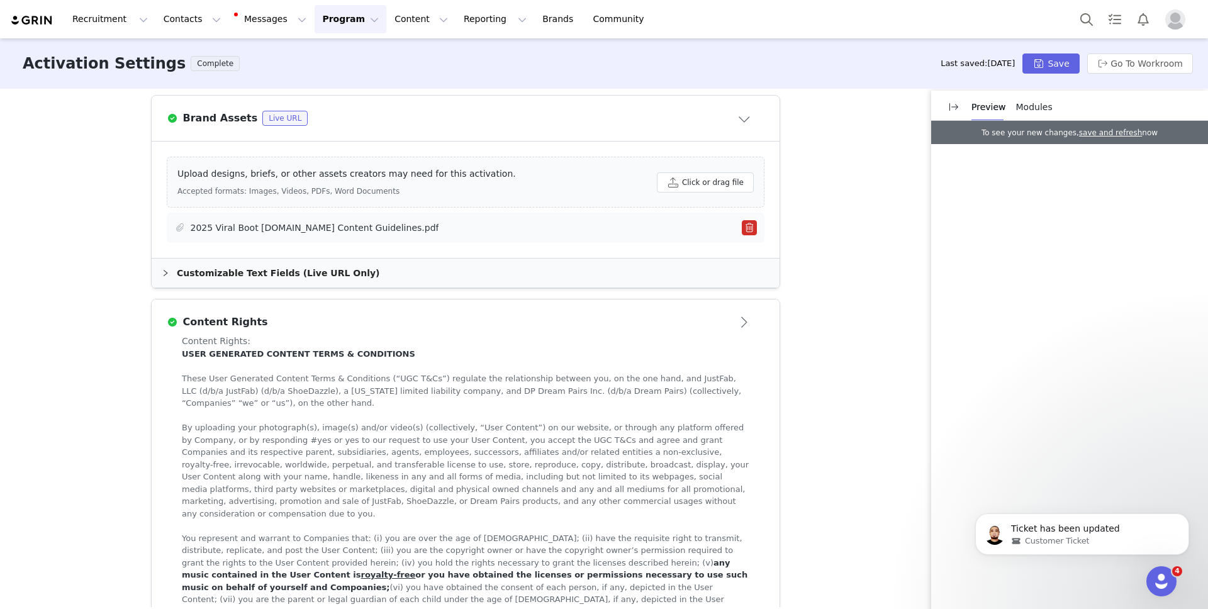 This screenshot has height=609, width=1208. Describe the element at coordinates (388, 575) in the screenshot. I see `u: royalty-free` at that location.